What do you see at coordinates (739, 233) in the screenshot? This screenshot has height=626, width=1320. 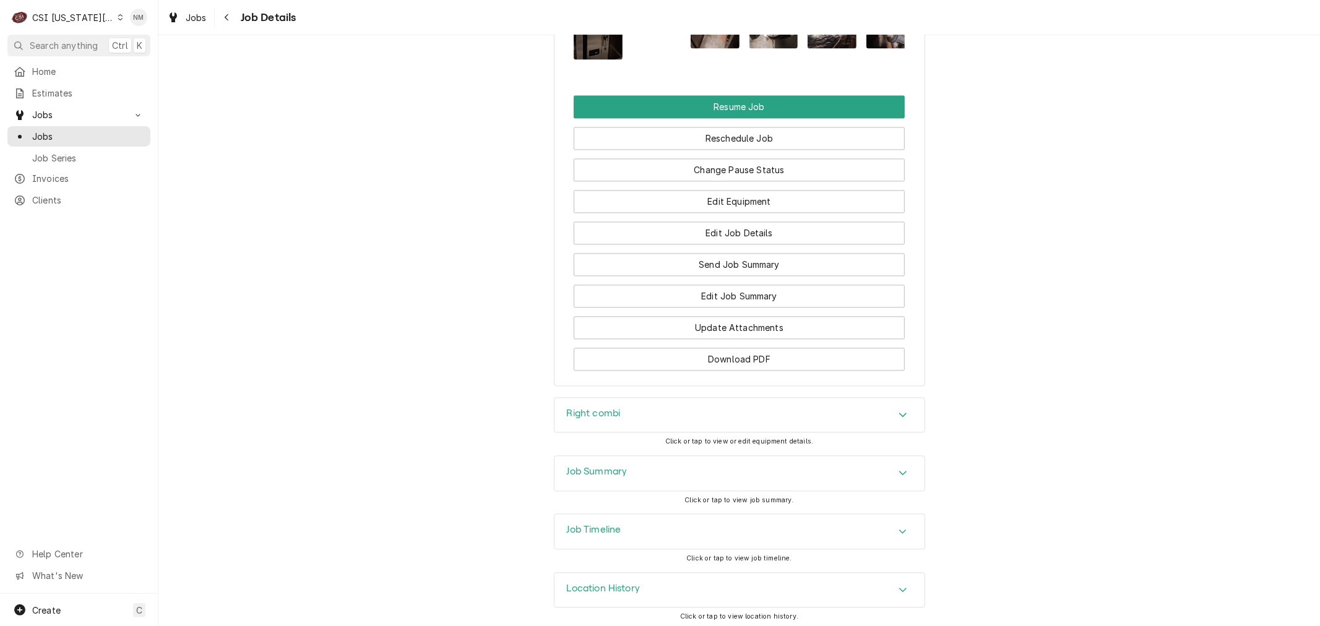 I see `button: Edit Job Details` at bounding box center [739, 233].